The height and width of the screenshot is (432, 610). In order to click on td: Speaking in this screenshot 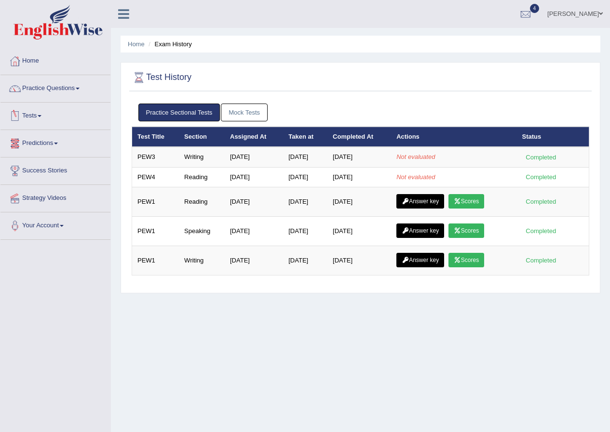, I will do `click(201, 231)`.